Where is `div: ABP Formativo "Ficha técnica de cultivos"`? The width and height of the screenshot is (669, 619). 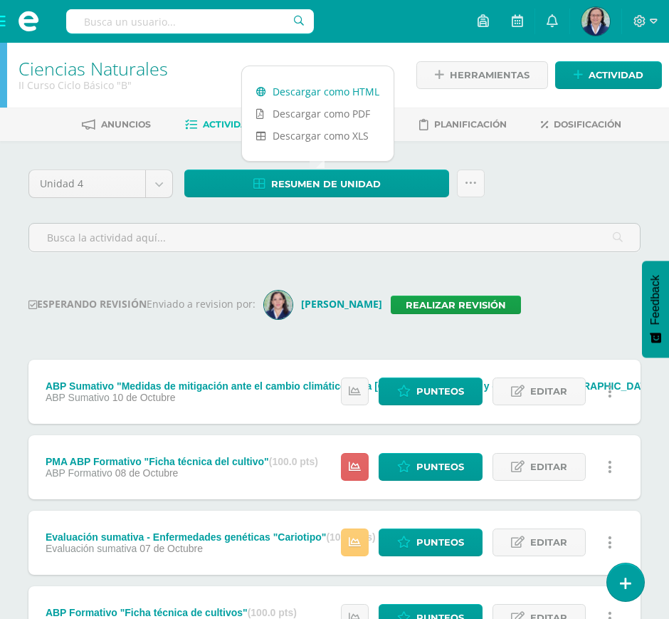
div: ABP Formativo "Ficha técnica de cultivos" is located at coordinates (171, 612).